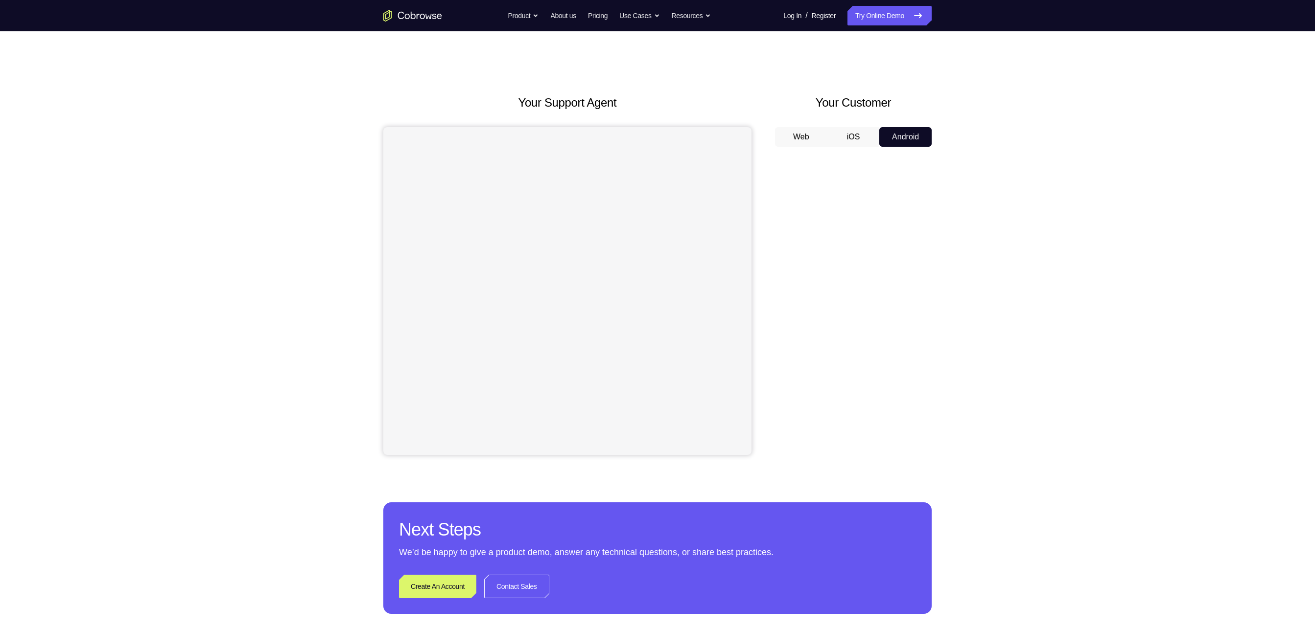 The height and width of the screenshot is (628, 1315). I want to click on button: iOS, so click(853, 137).